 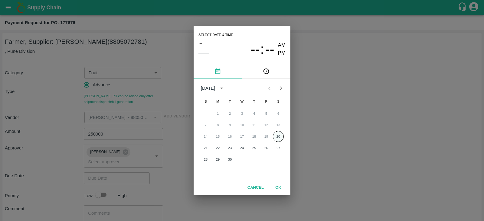 I want to click on button: 27, so click(x=278, y=148).